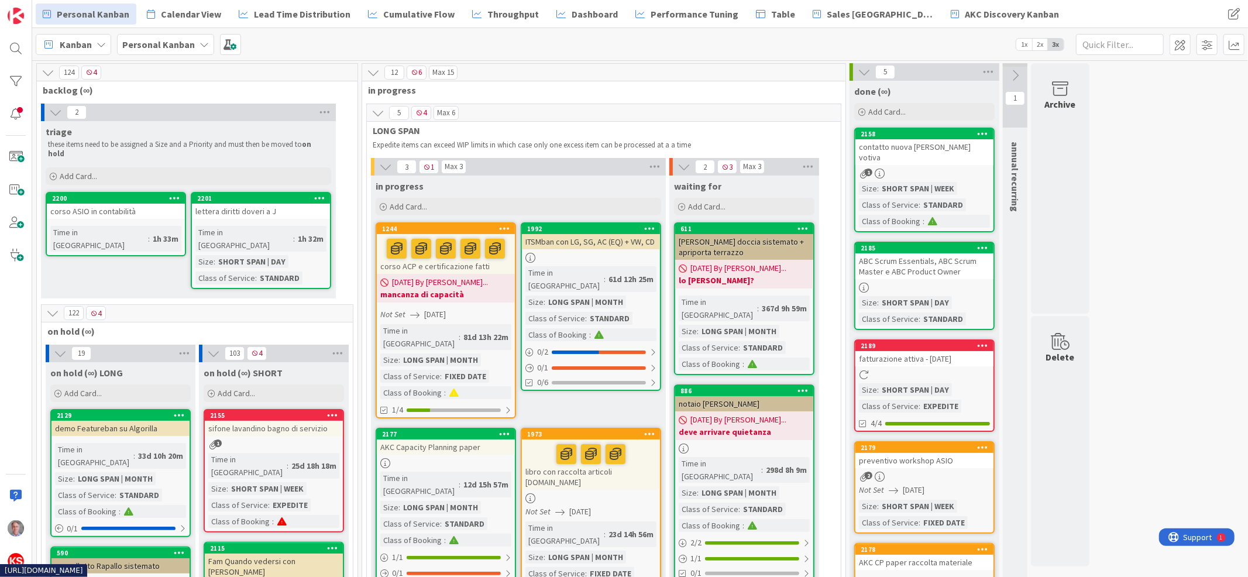 The width and height of the screenshot is (1248, 577). Describe the element at coordinates (1024, 44) in the screenshot. I see `span: 1x` at that location.